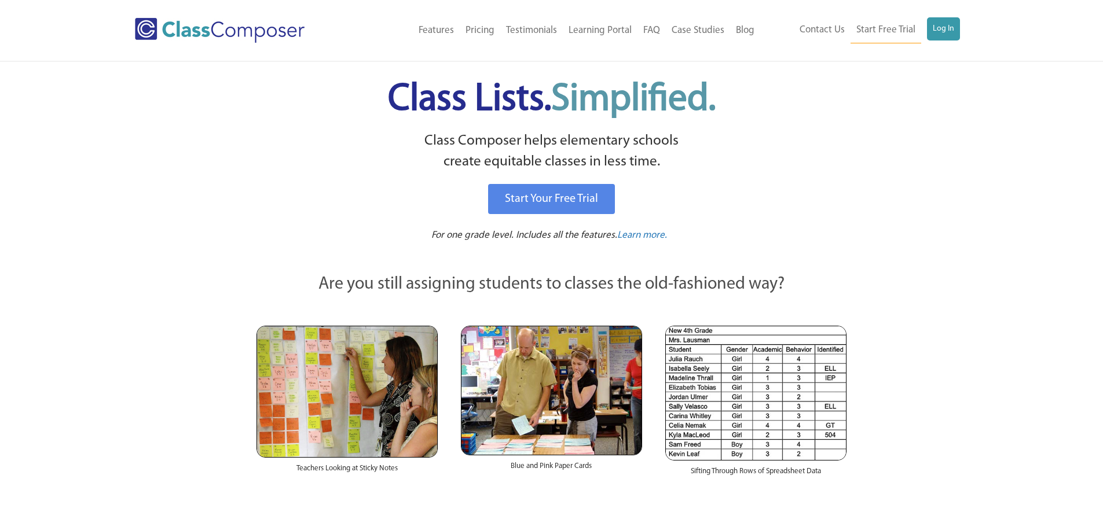  What do you see at coordinates (642, 235) in the screenshot?
I see `span: Learn more.` at bounding box center [642, 235].